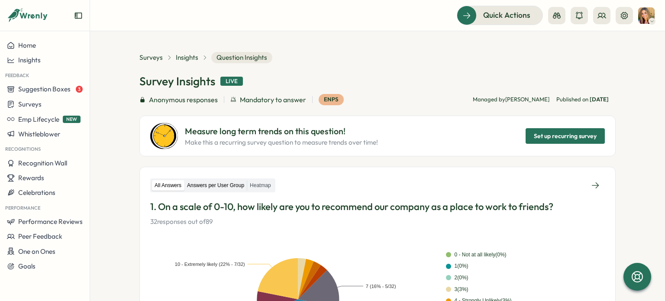 The height and width of the screenshot is (301, 665). I want to click on span: One on Ones, so click(37, 251).